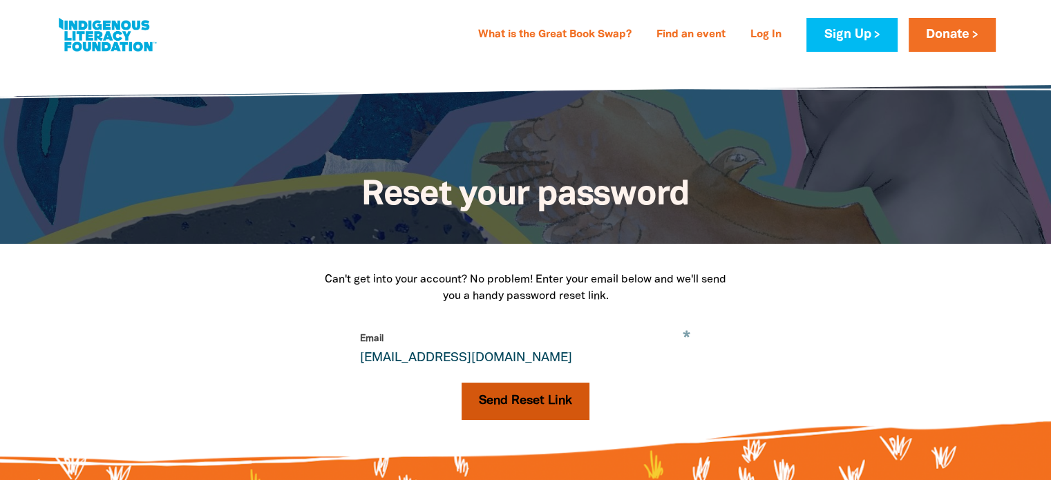 The width and height of the screenshot is (1051, 480). Describe the element at coordinates (525, 401) in the screenshot. I see `button: Send Reset Link` at that location.